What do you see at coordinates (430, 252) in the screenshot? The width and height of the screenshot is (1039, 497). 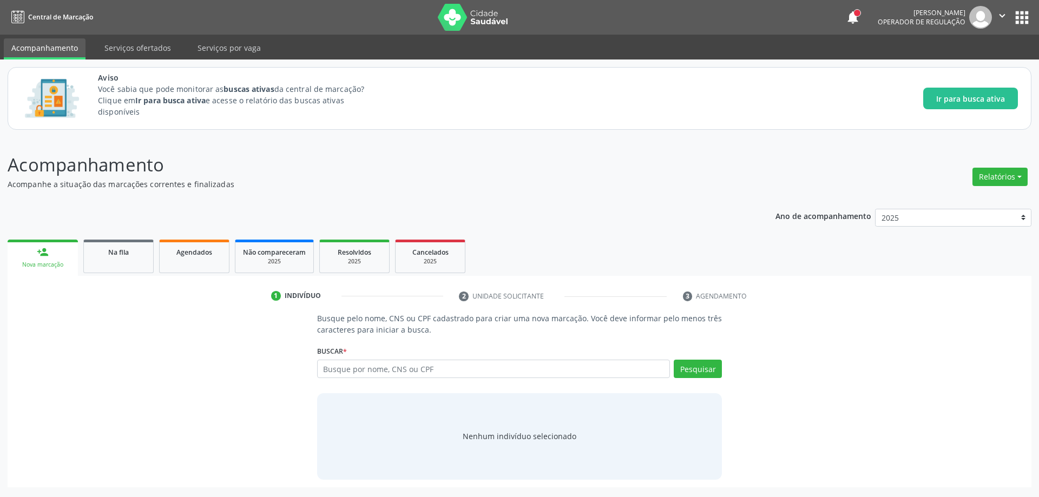 I see `span: Cancelados` at bounding box center [430, 252].